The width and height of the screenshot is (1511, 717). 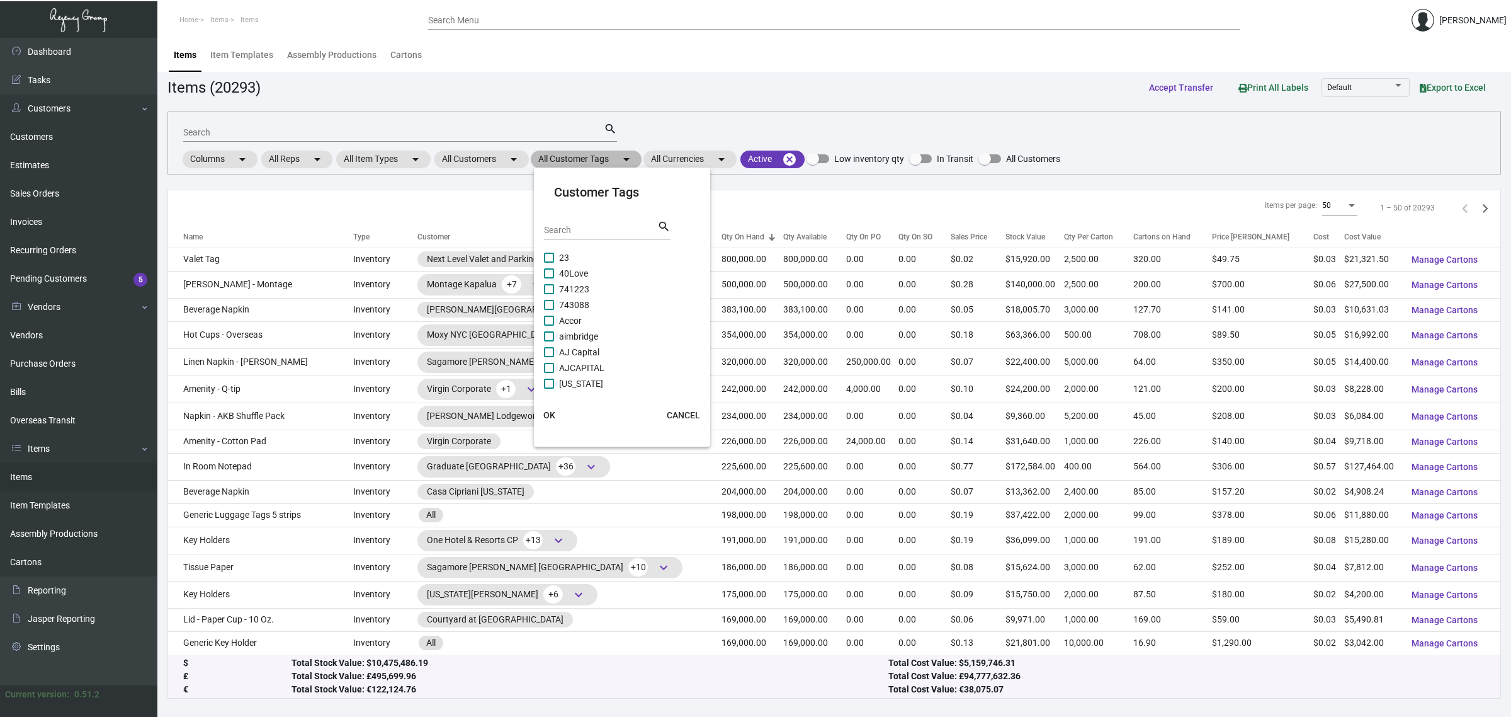 I want to click on span: AJCAPITAL, so click(x=582, y=368).